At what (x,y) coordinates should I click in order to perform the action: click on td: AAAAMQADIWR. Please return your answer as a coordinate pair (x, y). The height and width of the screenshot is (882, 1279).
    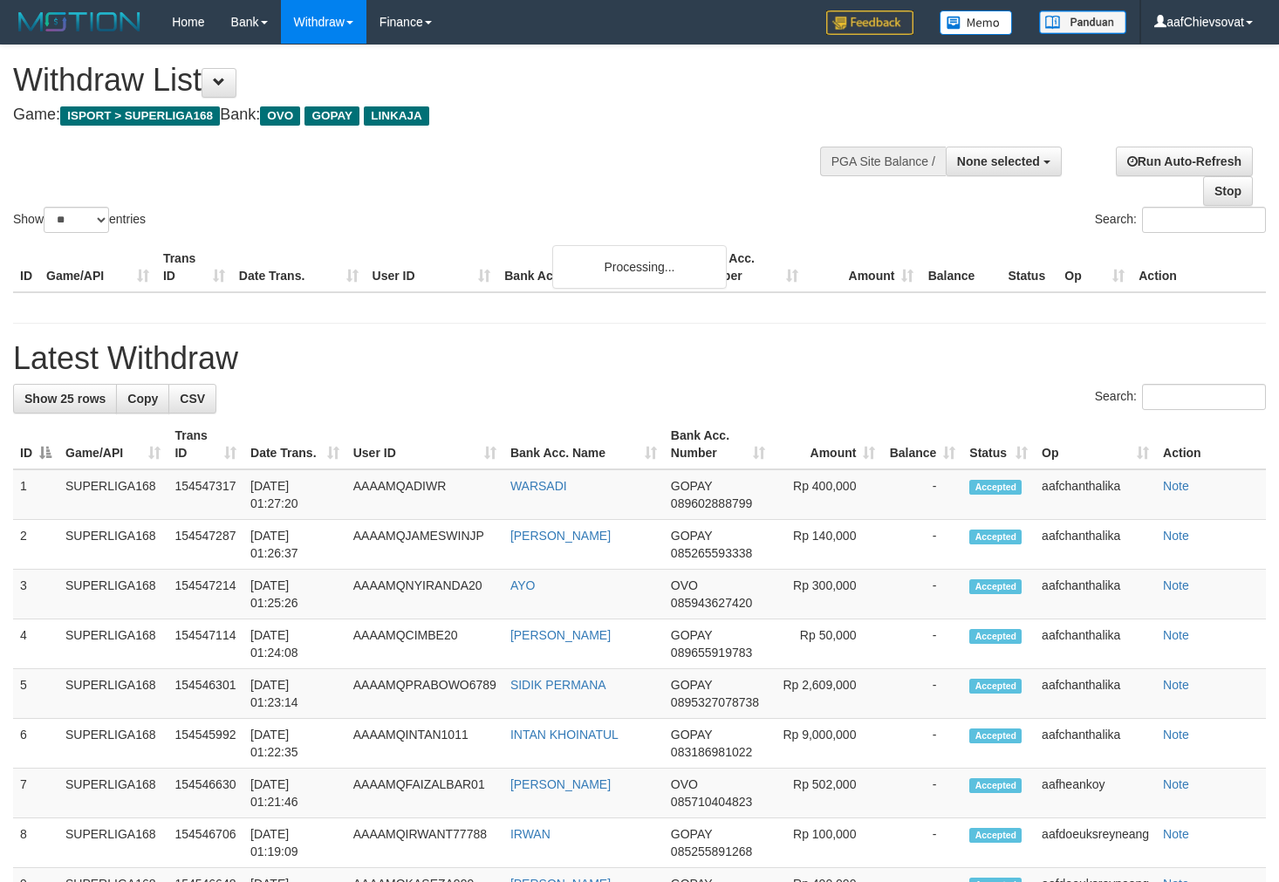
    Looking at the image, I should click on (425, 495).